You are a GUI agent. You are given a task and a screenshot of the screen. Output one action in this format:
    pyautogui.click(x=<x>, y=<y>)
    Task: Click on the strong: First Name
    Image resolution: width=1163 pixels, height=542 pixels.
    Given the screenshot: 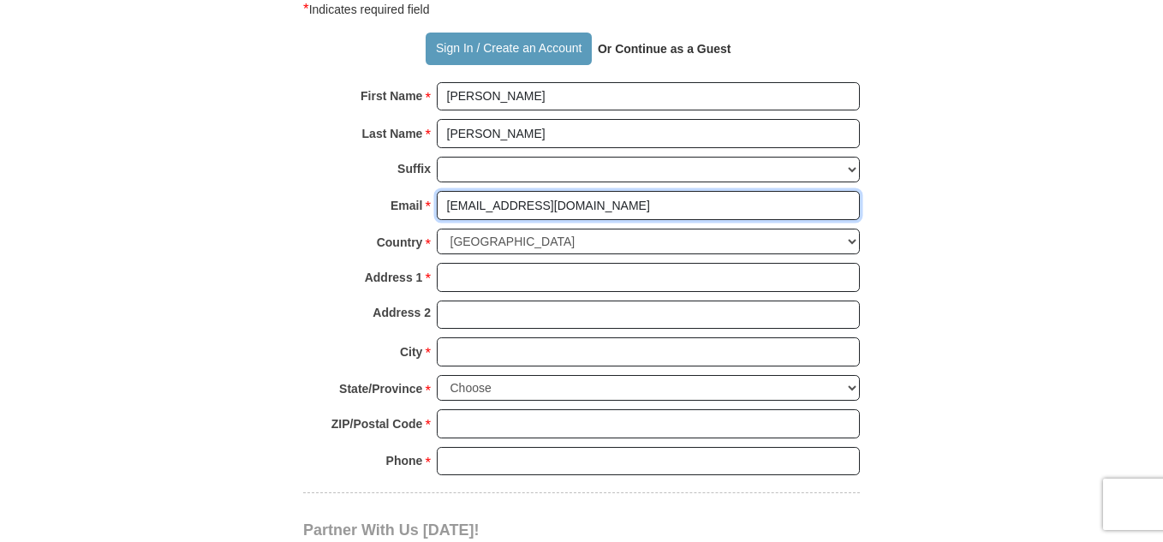 What is the action you would take?
    pyautogui.click(x=391, y=96)
    